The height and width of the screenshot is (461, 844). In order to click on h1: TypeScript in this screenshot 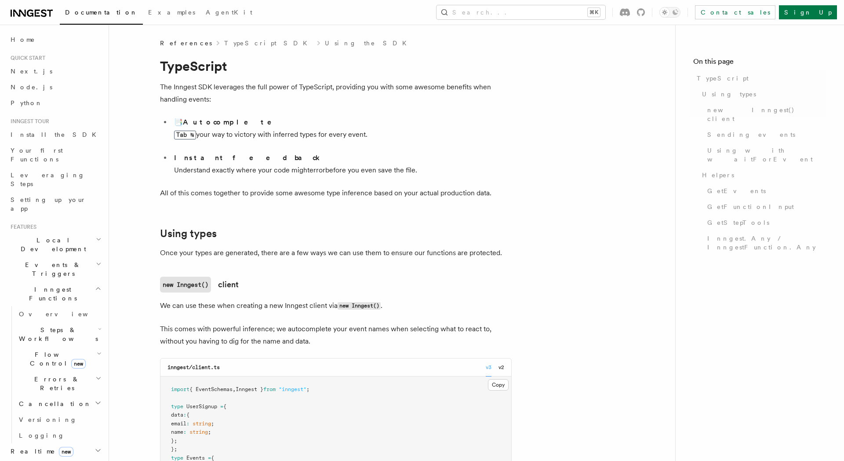, I will do `click(336, 66)`.